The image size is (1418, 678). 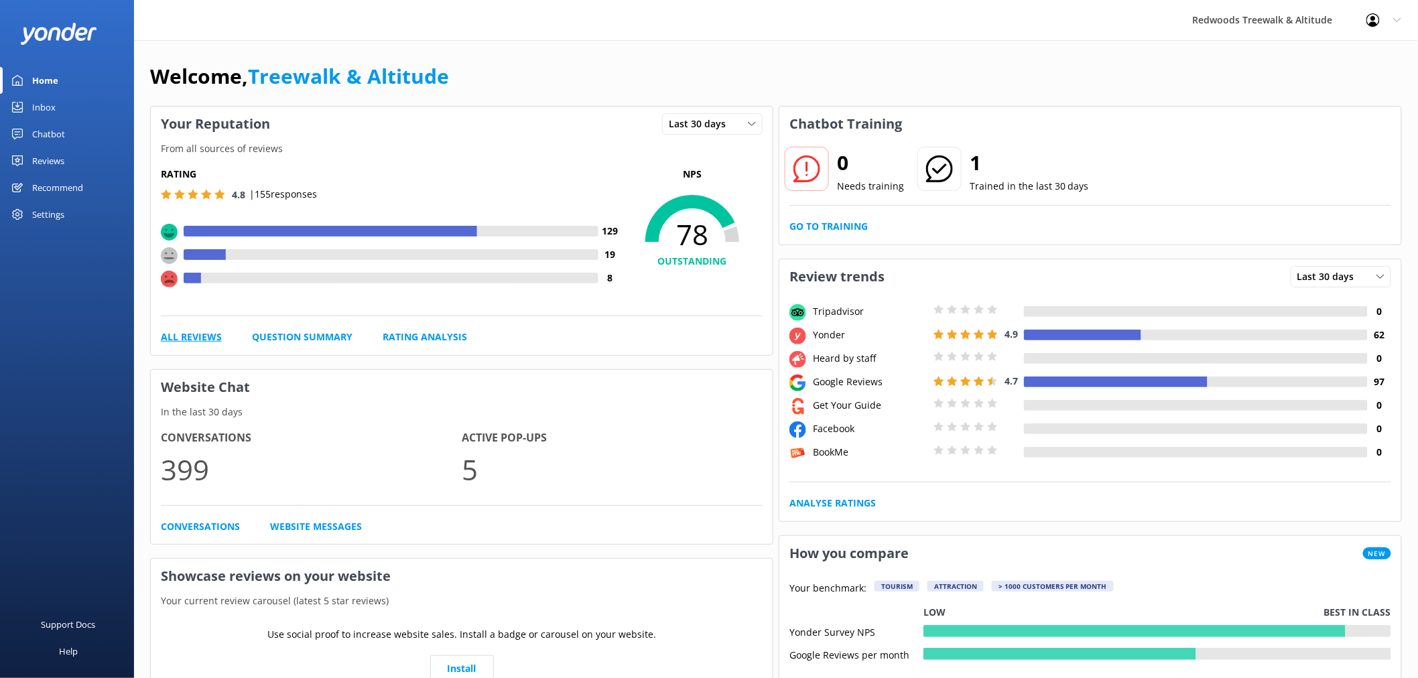 What do you see at coordinates (200, 527) in the screenshot?
I see `a: Conversations` at bounding box center [200, 527].